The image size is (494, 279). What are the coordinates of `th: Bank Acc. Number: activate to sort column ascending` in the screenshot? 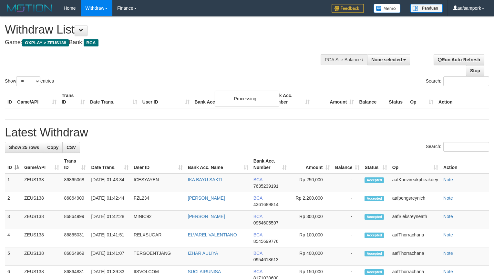 It's located at (270, 164).